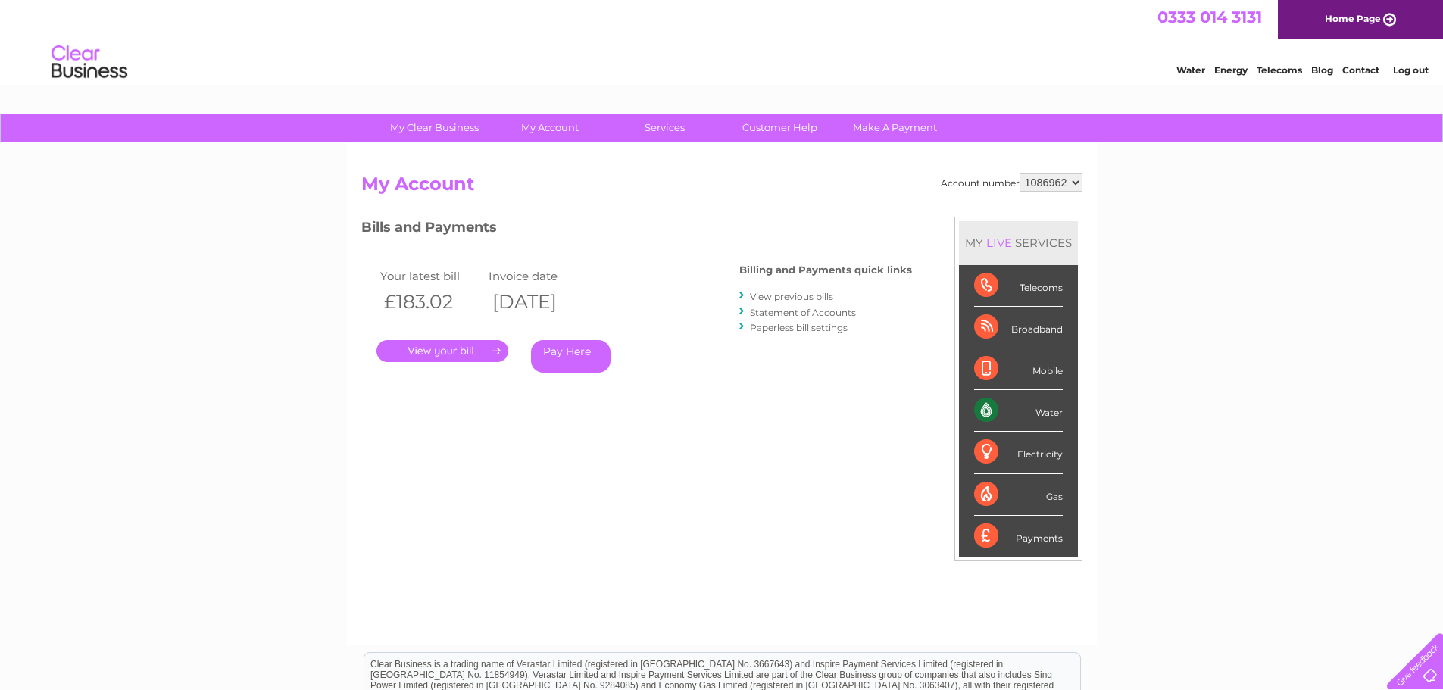 Image resolution: width=1443 pixels, height=690 pixels. What do you see at coordinates (1018, 286) in the screenshot?
I see `div: Telecoms` at bounding box center [1018, 286].